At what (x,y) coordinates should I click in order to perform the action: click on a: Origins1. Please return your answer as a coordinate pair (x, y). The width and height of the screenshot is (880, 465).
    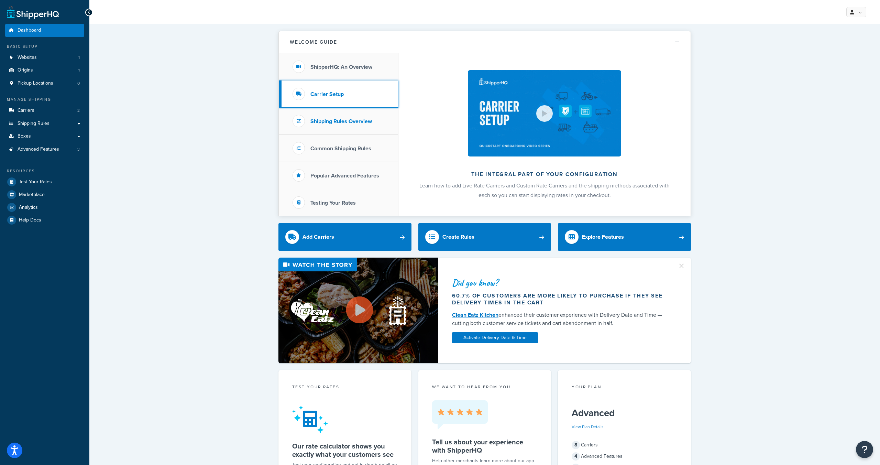
    Looking at the image, I should click on (45, 70).